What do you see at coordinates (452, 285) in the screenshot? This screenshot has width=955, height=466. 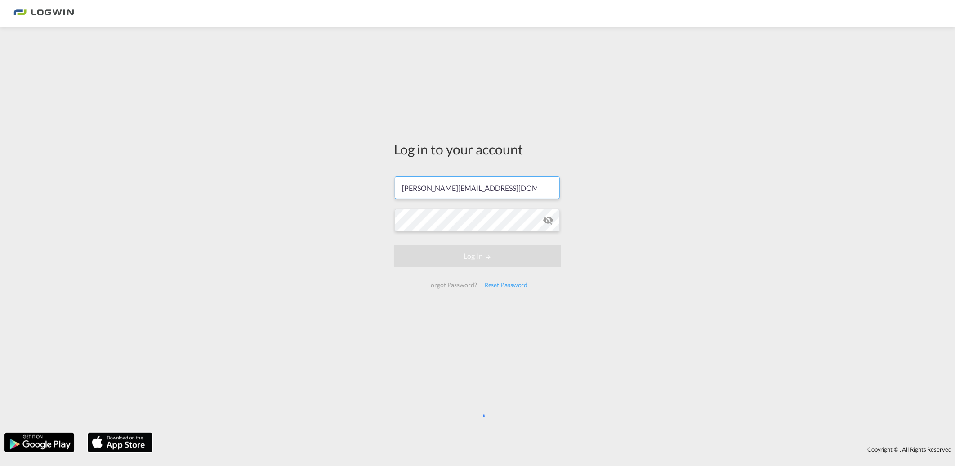 I see `div: Forgot Password?` at bounding box center [452, 285].